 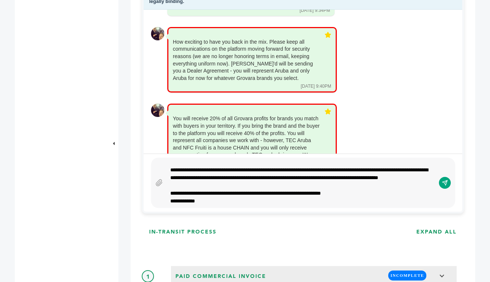 I want to click on h3: IN-TRANSIT PROCESS, so click(x=183, y=232).